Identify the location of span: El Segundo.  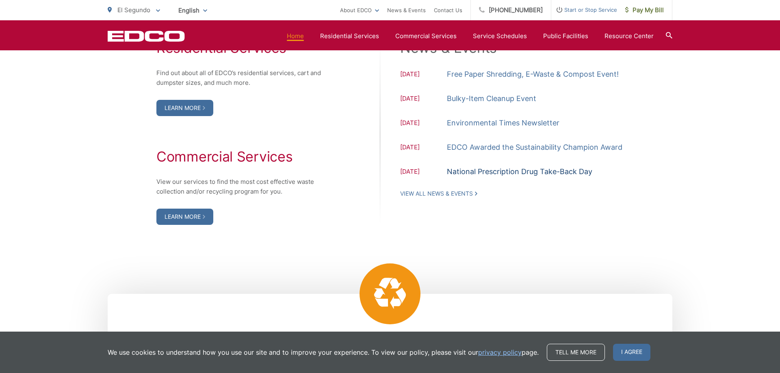
(134, 10).